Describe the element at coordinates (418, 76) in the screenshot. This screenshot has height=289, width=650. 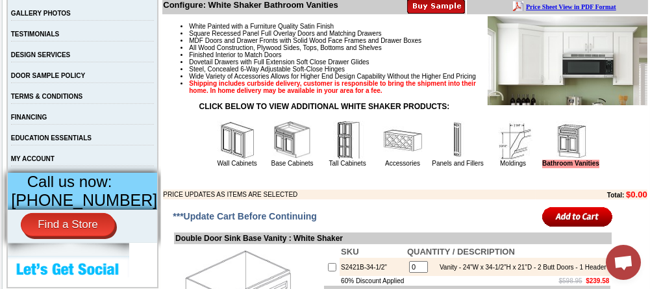
I see `li: Wide Variety of Accessories Allows for Higher End Design Capability Without the Higher End Pricing` at that location.